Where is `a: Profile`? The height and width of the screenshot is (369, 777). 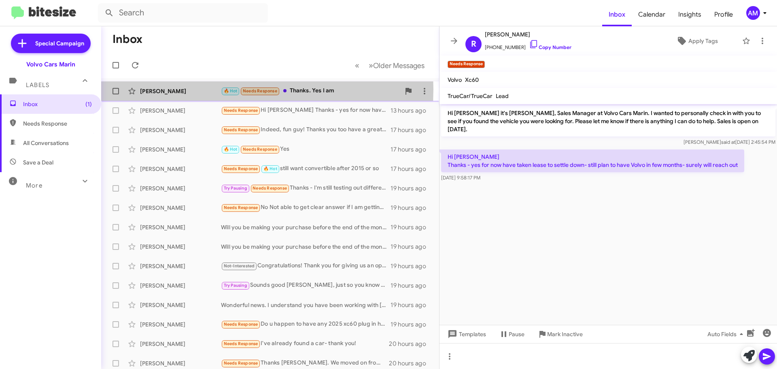 a: Profile is located at coordinates (724, 15).